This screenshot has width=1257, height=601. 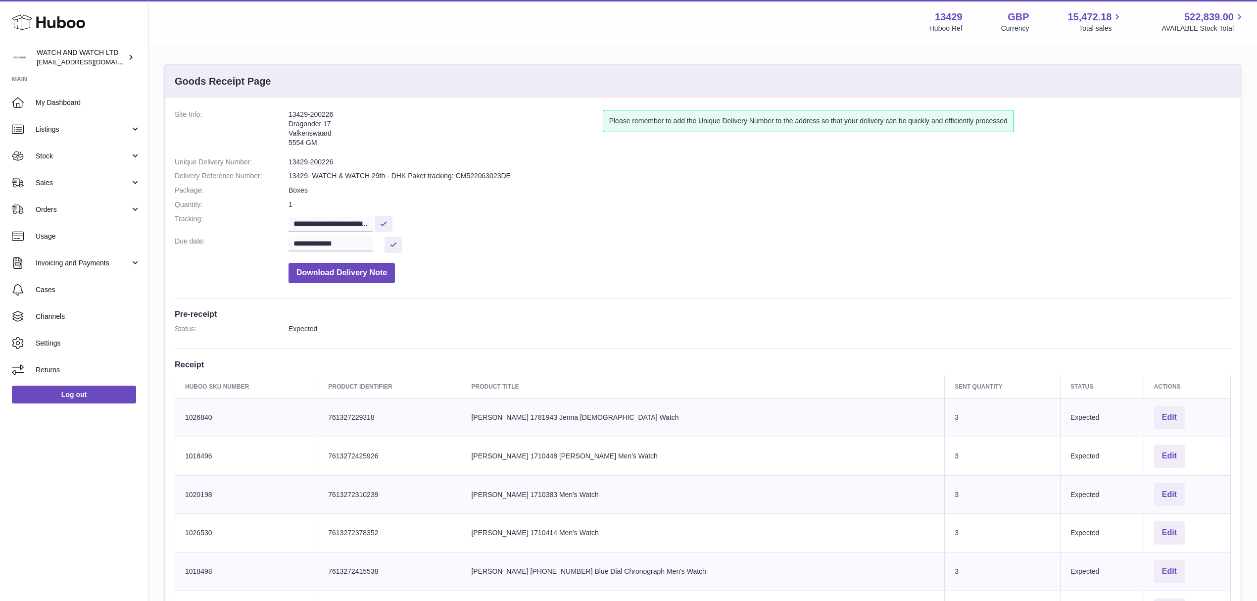 What do you see at coordinates (760, 176) in the screenshot?
I see `dd: 13429- WATCH & WATCH 29th - DHK Paket tracking: CM522063023DE` at bounding box center [760, 176].